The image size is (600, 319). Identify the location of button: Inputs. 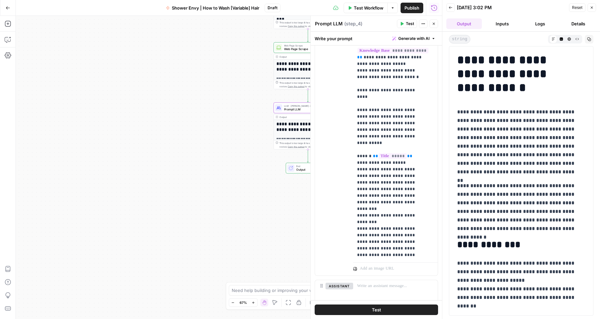
(502, 24).